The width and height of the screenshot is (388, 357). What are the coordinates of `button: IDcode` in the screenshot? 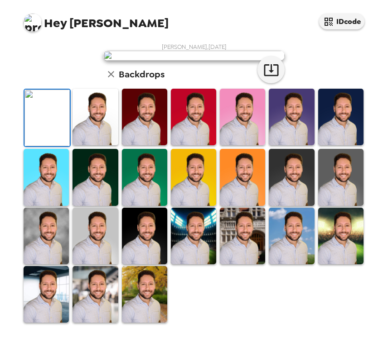 It's located at (342, 21).